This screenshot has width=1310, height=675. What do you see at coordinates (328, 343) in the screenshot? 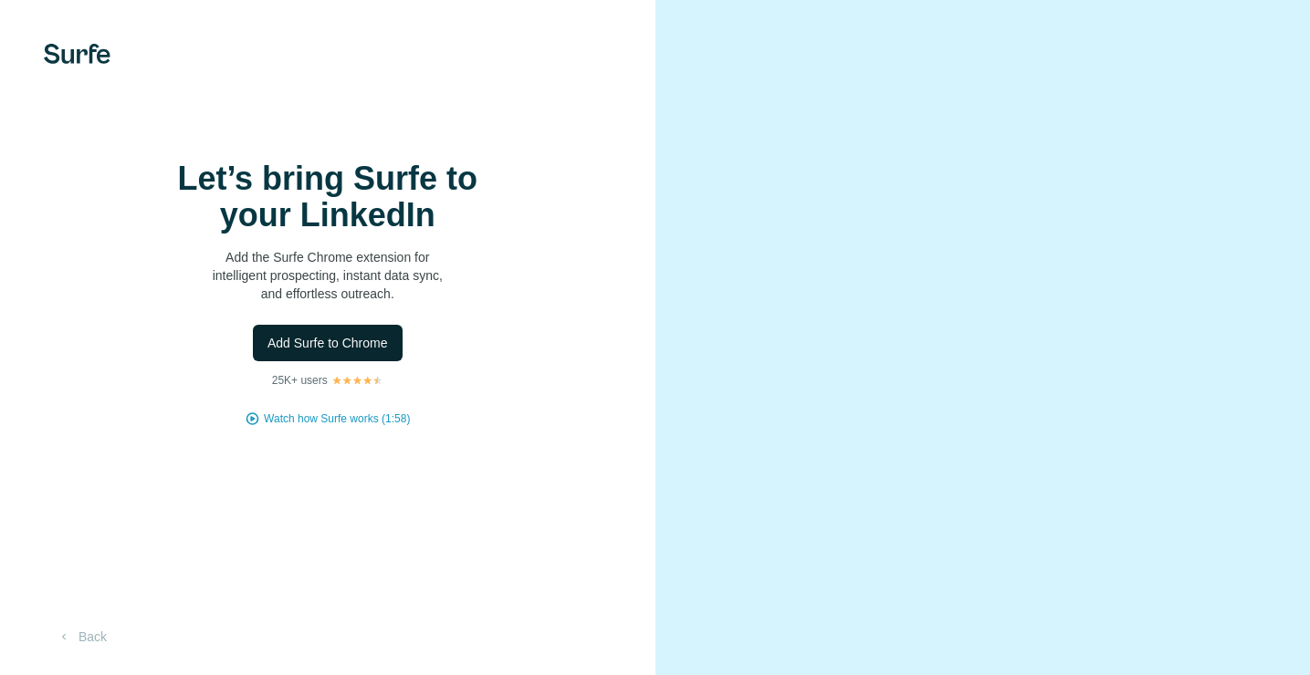
I see `button: Add Surfe to Chrome` at bounding box center [328, 343].